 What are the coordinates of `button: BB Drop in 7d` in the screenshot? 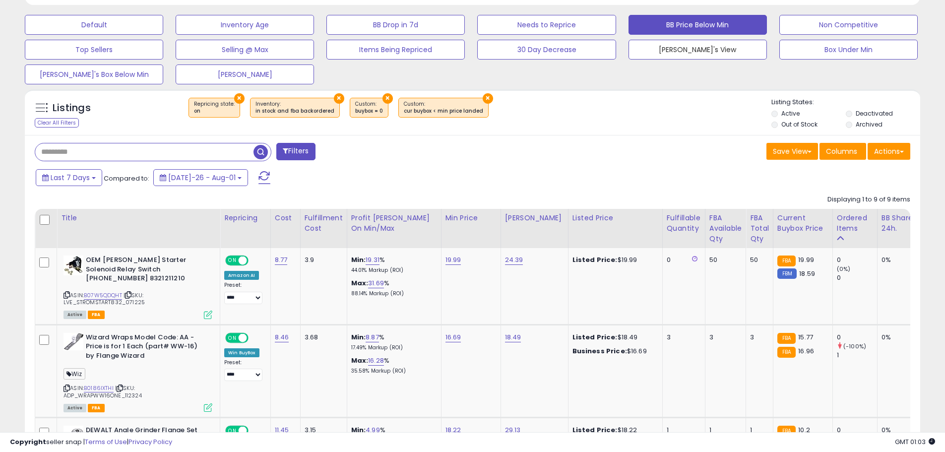 It's located at (395, 25).